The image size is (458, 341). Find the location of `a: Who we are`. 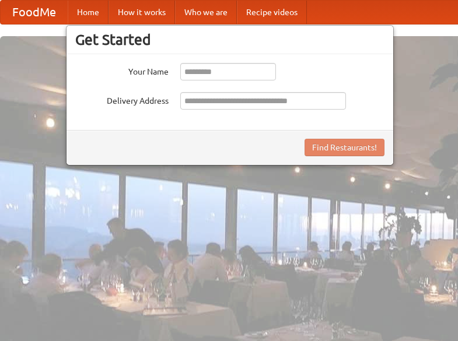

a: Who we are is located at coordinates (206, 12).